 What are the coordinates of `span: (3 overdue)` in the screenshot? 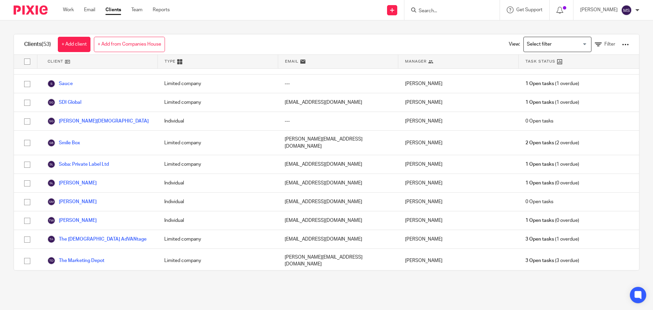 It's located at (552, 260).